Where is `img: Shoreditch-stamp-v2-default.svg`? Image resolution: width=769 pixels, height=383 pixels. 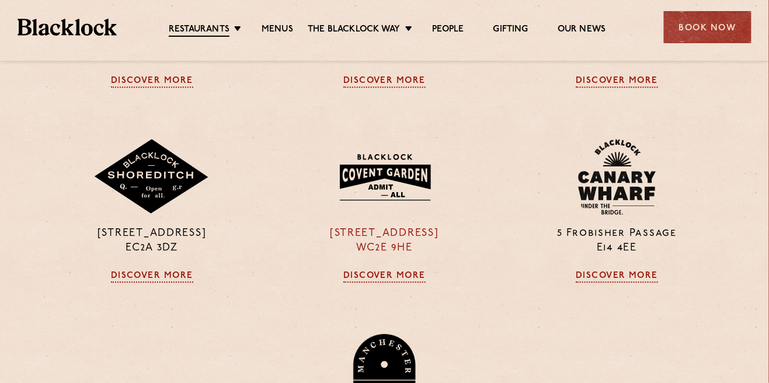
img: Shoreditch-stamp-v2-default.svg is located at coordinates (152, 177).